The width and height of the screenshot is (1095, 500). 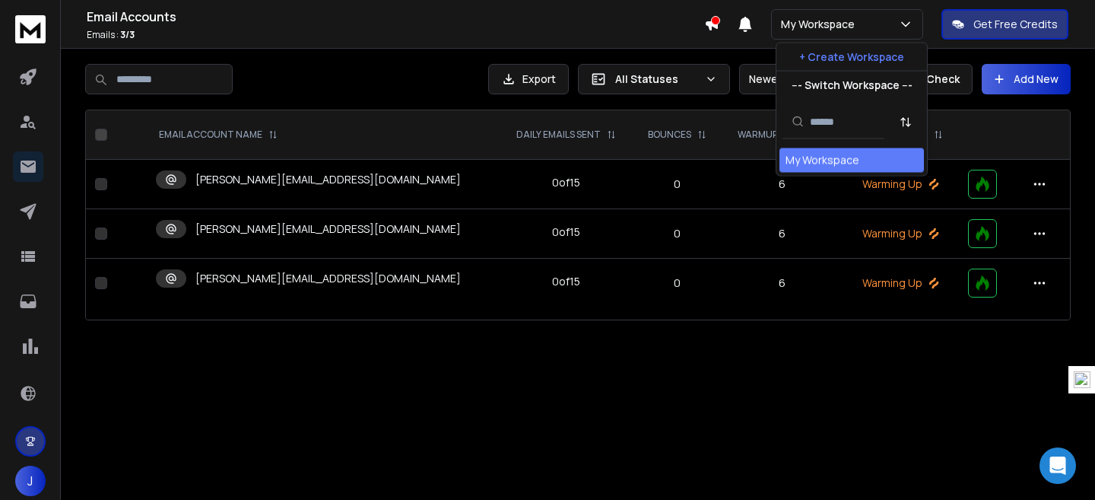 I want to click on p: All Statuses, so click(x=657, y=79).